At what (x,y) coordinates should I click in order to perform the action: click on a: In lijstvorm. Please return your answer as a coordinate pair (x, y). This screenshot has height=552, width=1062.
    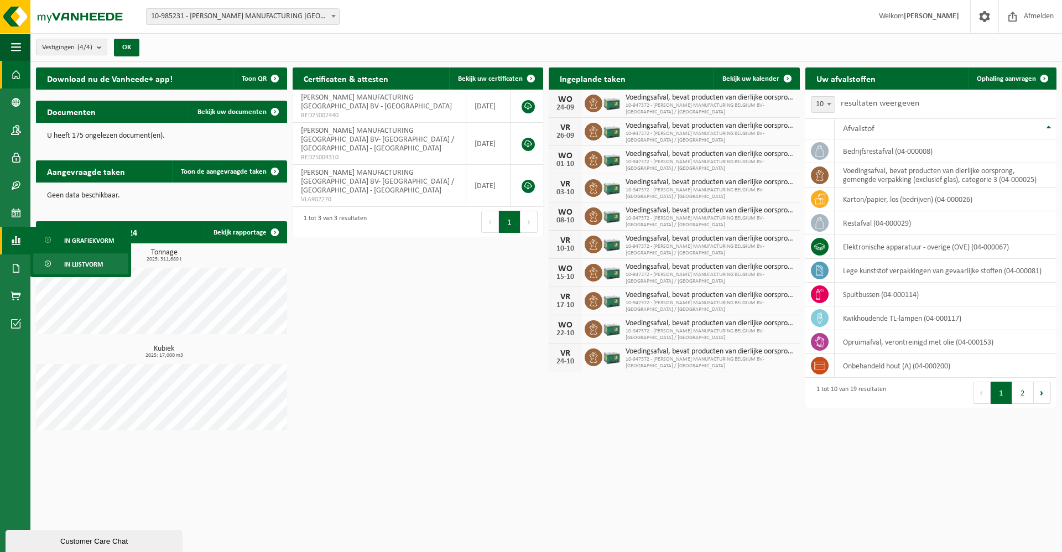
    Looking at the image, I should click on (81, 264).